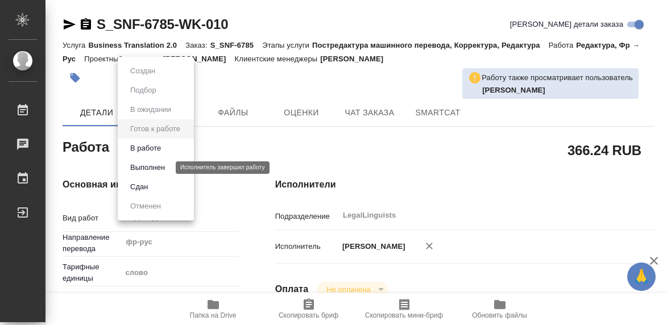  What do you see at coordinates (143, 90) in the screenshot?
I see `button: Подбор` at bounding box center [143, 90].